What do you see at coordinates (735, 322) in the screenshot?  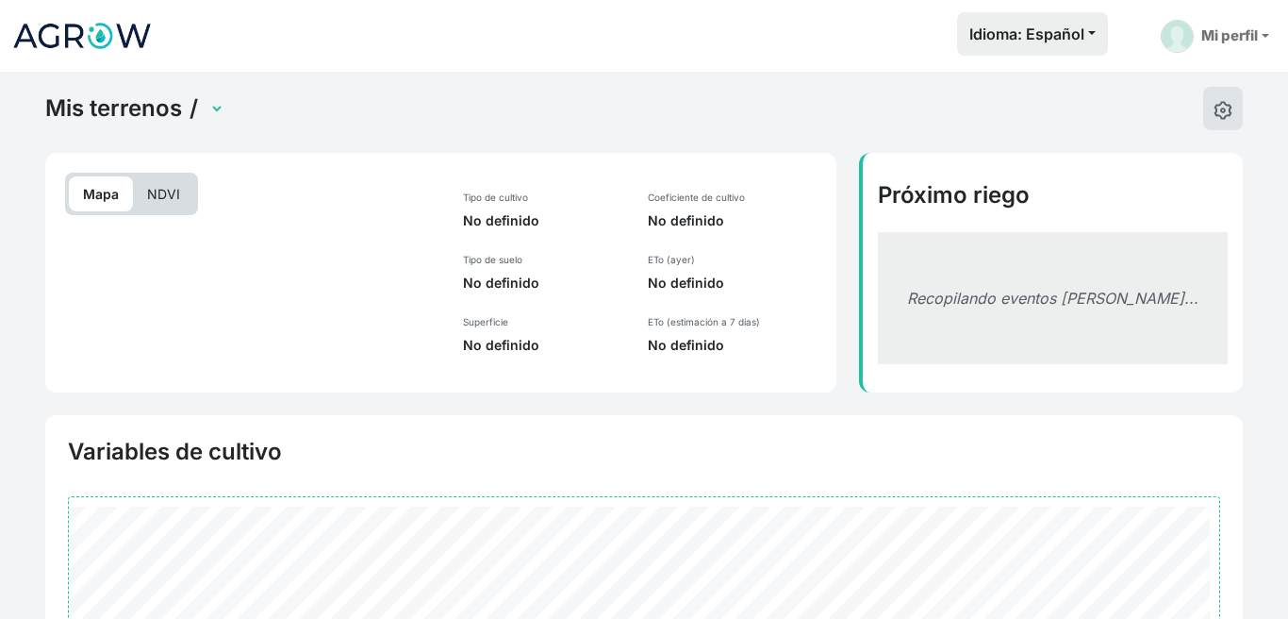 I see `p: ETo (estimación a 7 días)` at bounding box center [735, 322].